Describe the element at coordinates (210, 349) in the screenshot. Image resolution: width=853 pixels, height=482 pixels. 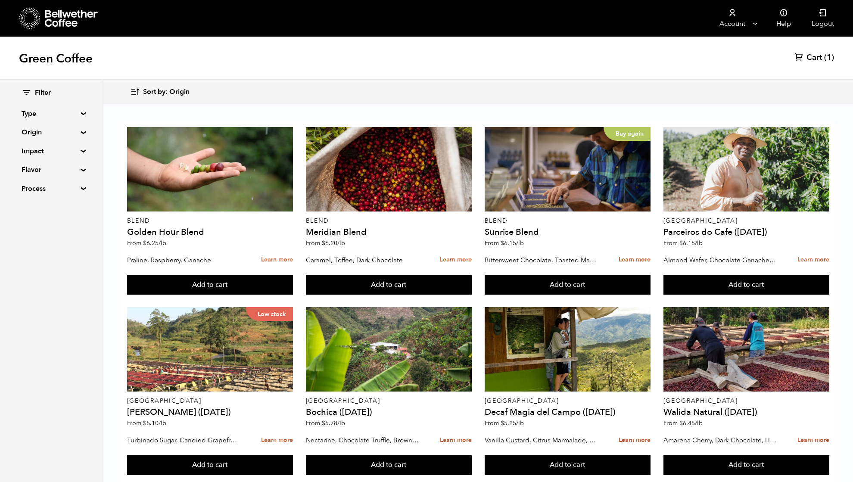
I see `a: Low stock` at that location.